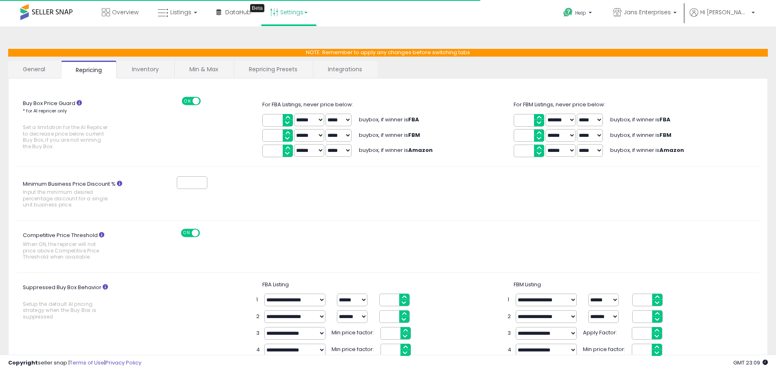  Describe the element at coordinates (73, 303) in the screenshot. I see `label: Suppressed Buy Box Behavior` at that location.